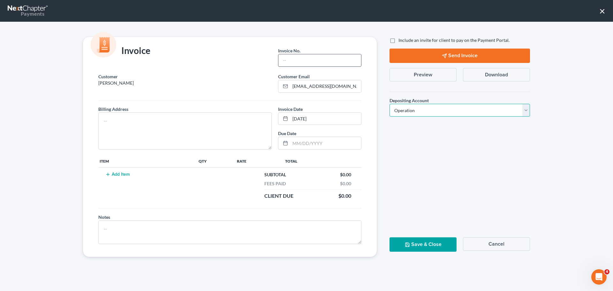 This screenshot has width=613, height=291. What do you see at coordinates (287, 133) in the screenshot?
I see `label: Due Date` at bounding box center [287, 133].